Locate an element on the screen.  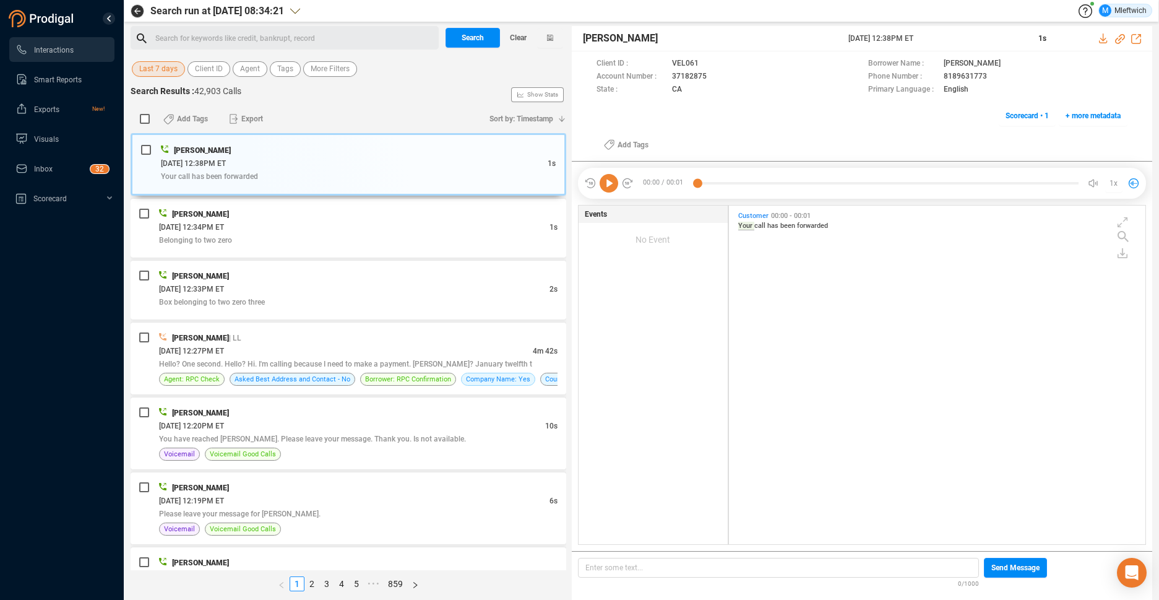
span: left is located at coordinates (282, 585).